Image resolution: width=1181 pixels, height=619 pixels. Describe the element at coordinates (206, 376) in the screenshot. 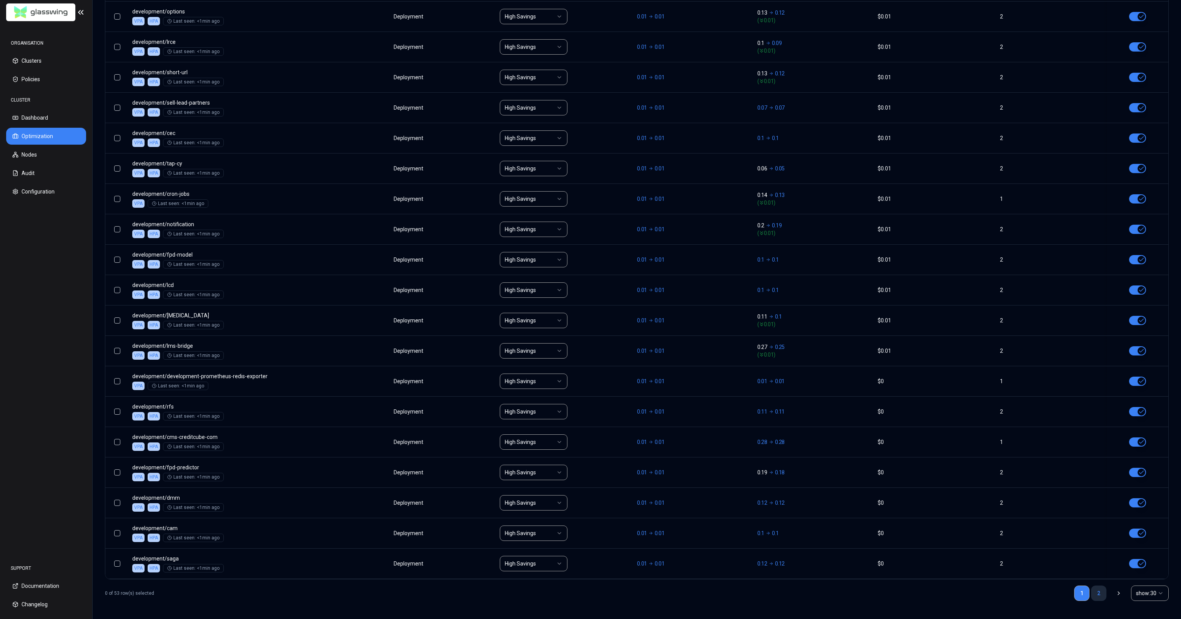

I see `p: development-prometheus-redis-exporter` at that location.